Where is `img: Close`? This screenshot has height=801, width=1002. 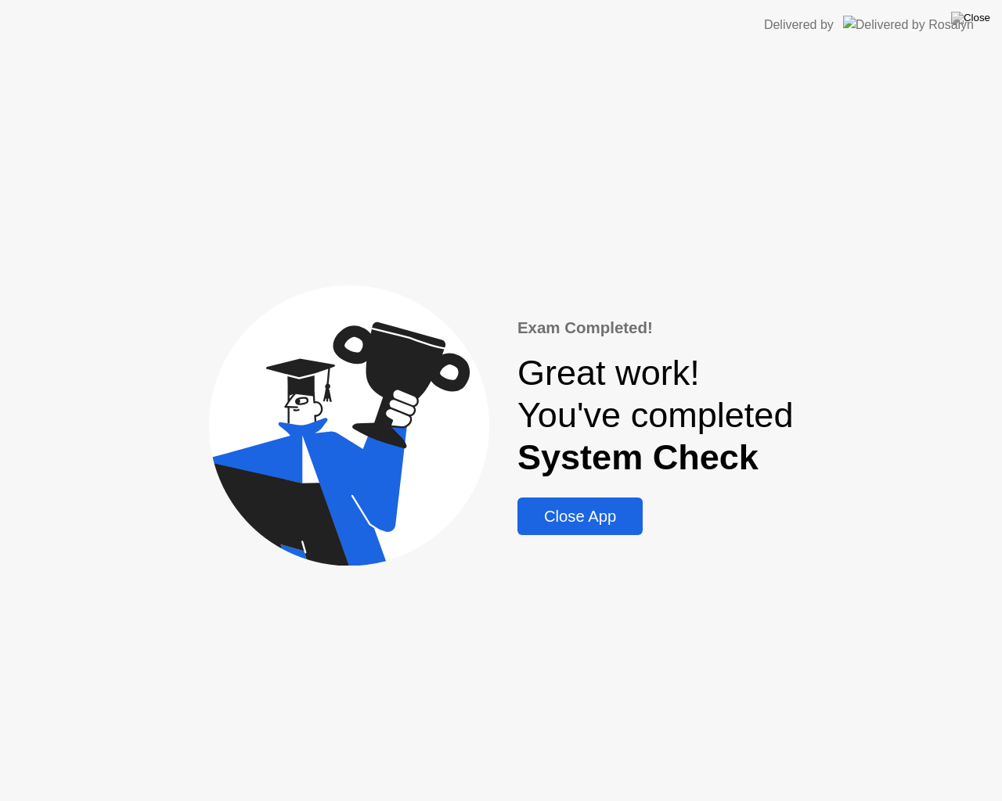 img: Close is located at coordinates (970, 18).